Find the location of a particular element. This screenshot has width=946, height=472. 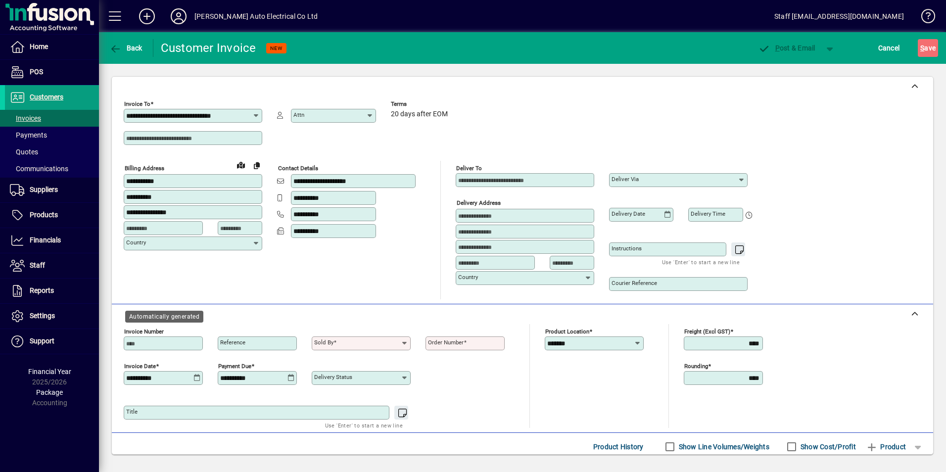

span: Invoices is located at coordinates (25, 118).